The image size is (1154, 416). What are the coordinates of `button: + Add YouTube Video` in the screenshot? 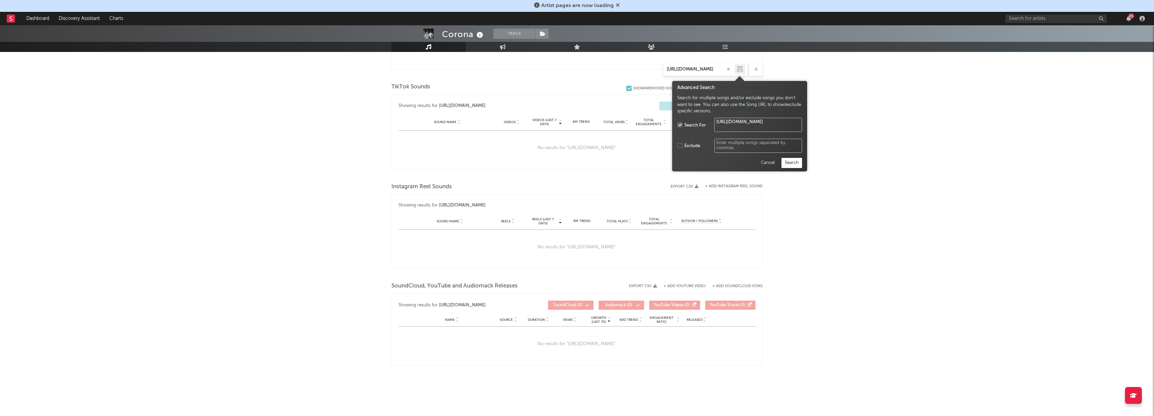 It's located at (685, 286).